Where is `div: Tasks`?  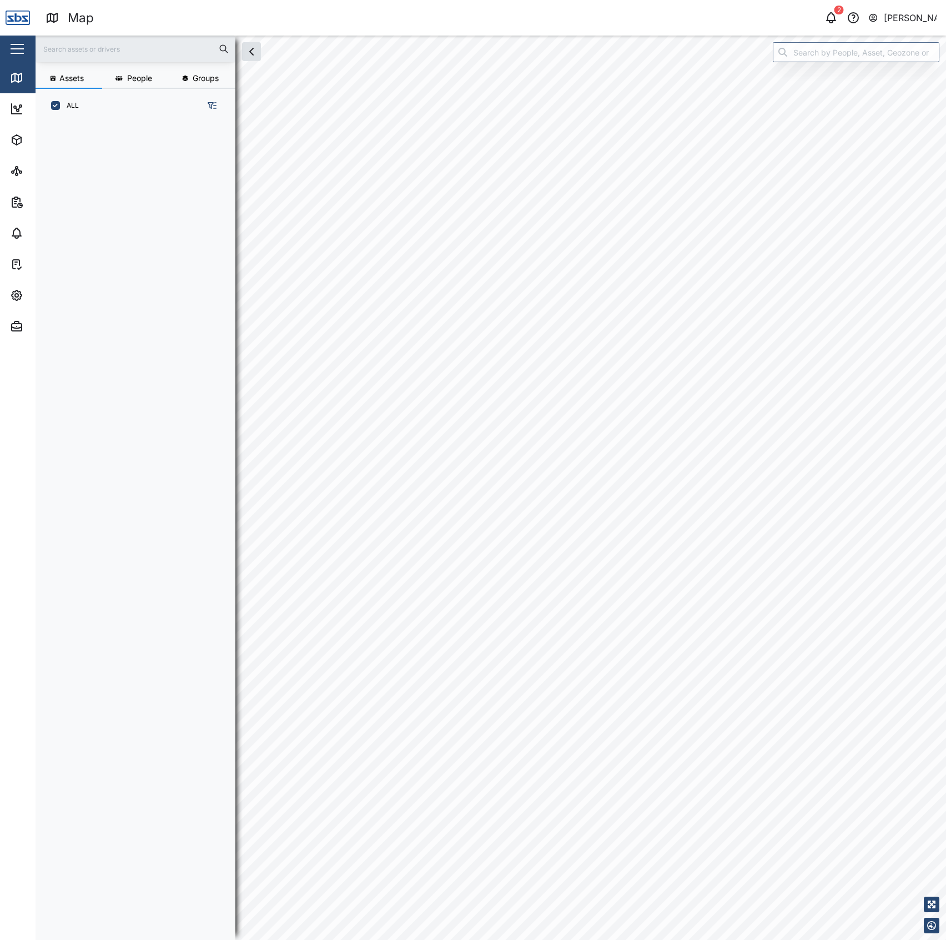
div: Tasks is located at coordinates (44, 264).